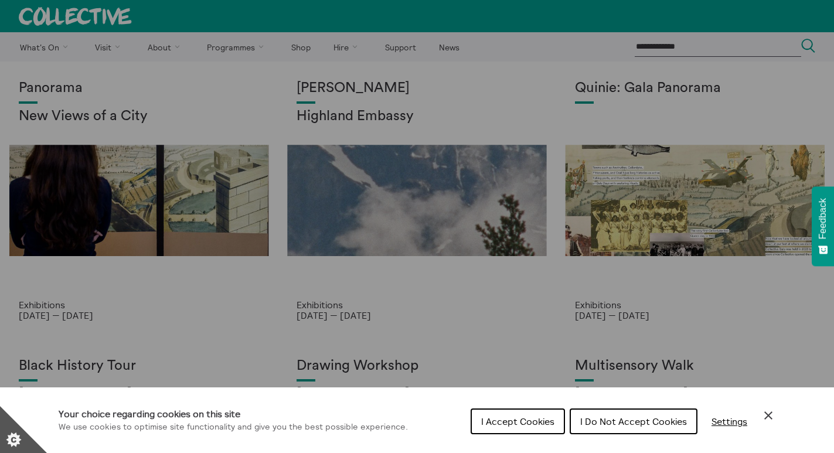 Image resolution: width=834 pixels, height=453 pixels. I want to click on button: I Accept Cookies, so click(517, 421).